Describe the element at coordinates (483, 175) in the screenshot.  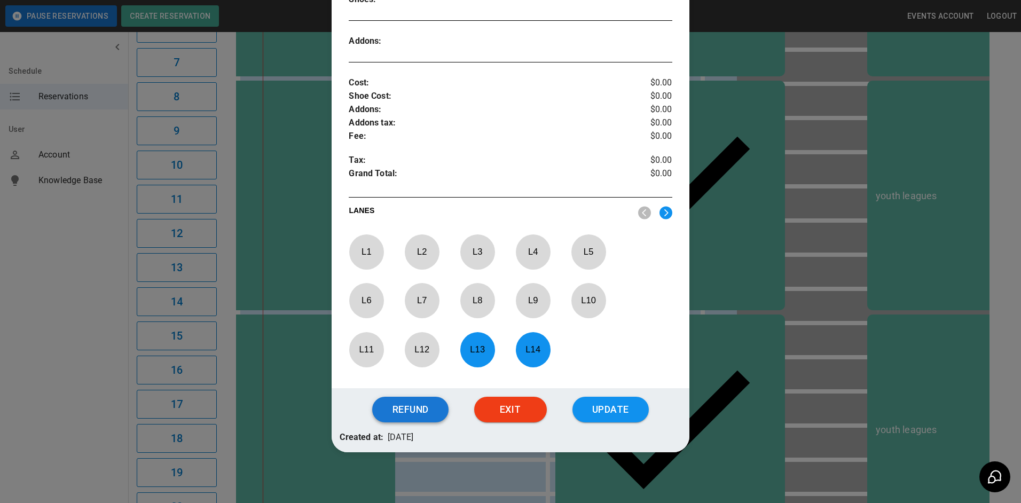
I see `p: Grand Total :` at that location.